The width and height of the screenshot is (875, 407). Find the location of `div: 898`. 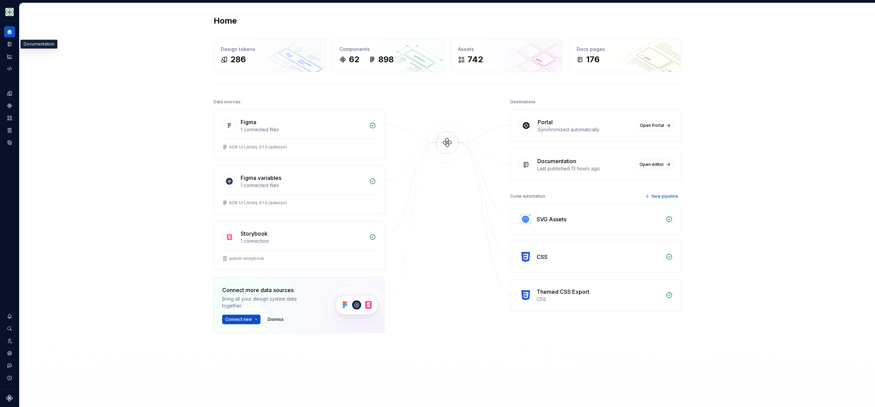

div: 898 is located at coordinates (386, 59).